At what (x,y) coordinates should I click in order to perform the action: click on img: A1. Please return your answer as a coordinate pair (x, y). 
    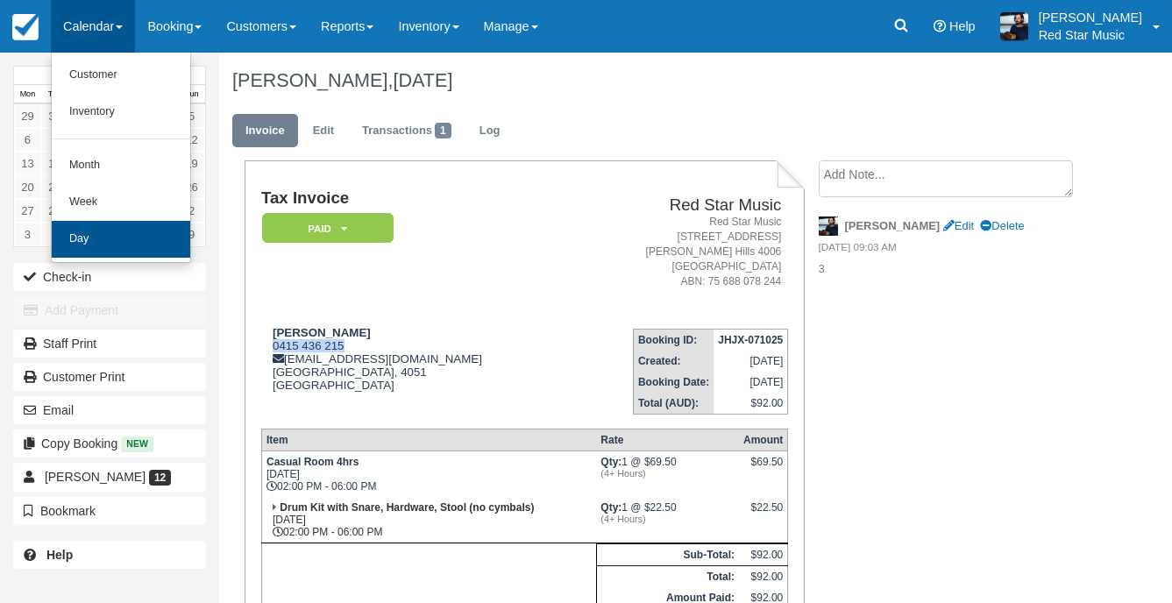
    Looking at the image, I should click on (1014, 26).